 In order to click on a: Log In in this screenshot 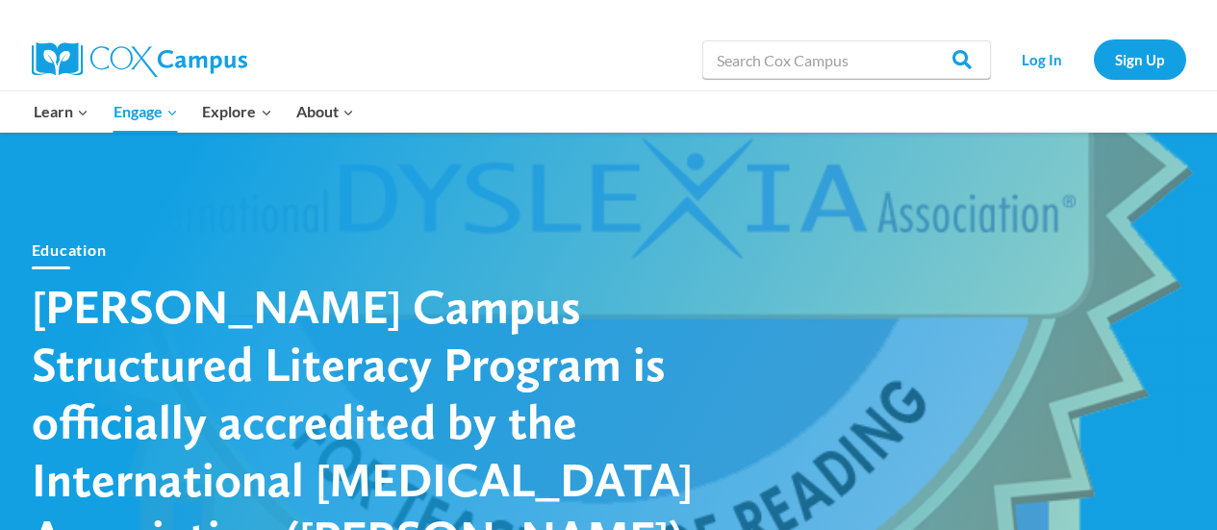, I will do `click(1042, 59)`.